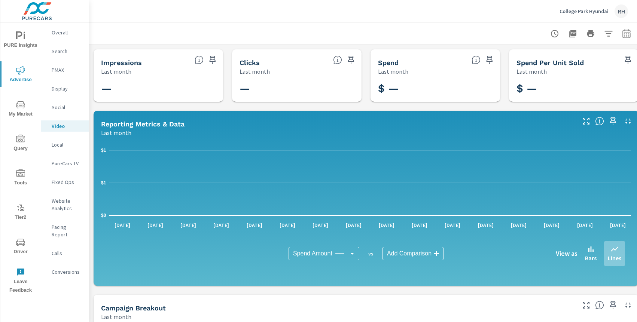 Image resolution: width=637 pixels, height=322 pixels. What do you see at coordinates (67, 70) in the screenshot?
I see `p: PMAX` at bounding box center [67, 70].